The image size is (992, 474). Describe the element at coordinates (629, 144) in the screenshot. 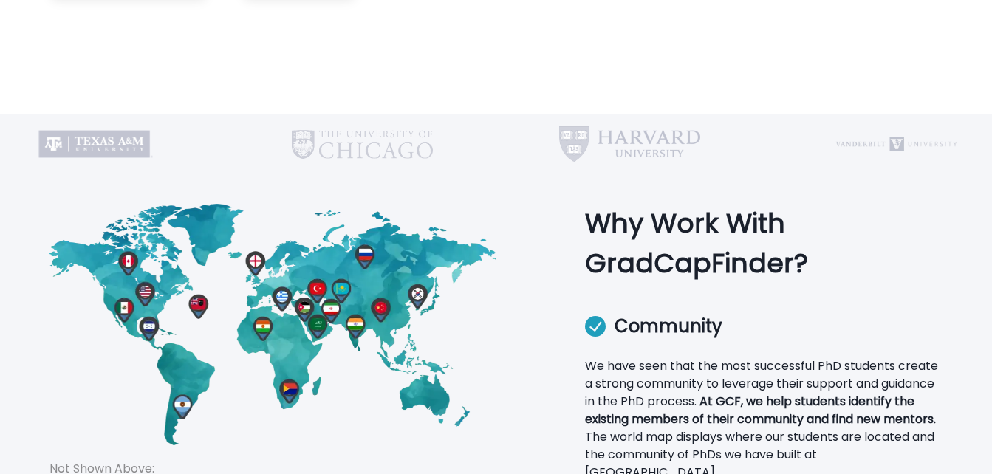

I see `img: Harvard University` at that location.